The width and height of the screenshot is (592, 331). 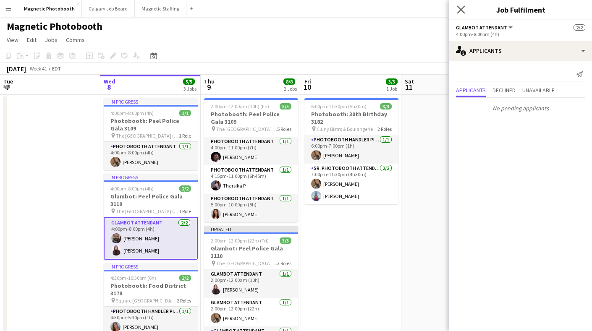 I want to click on div: 3 Jobs, so click(x=190, y=89).